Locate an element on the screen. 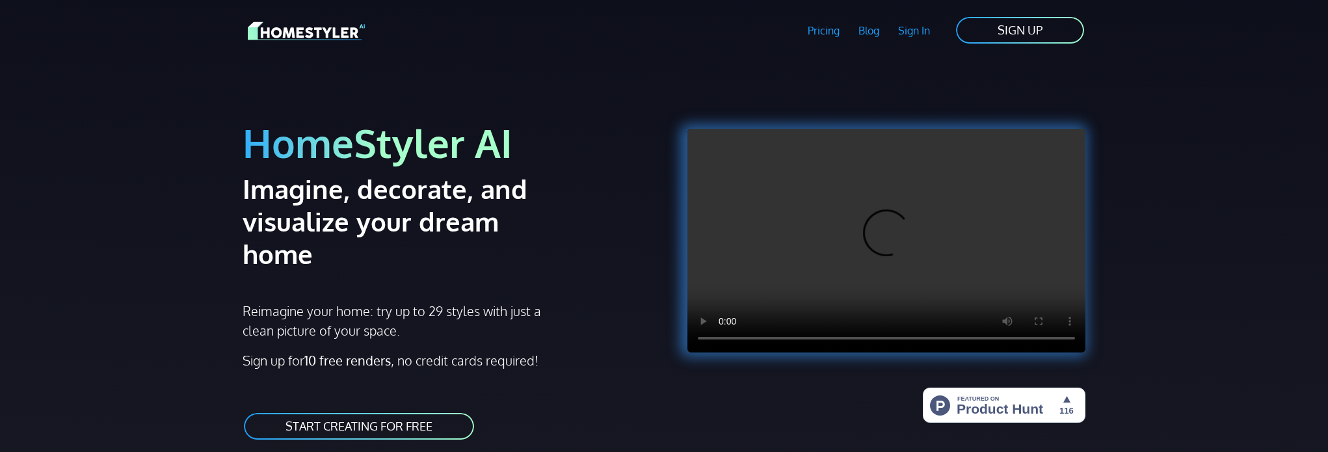 This screenshot has height=452, width=1328. a: START CREATING FOR FREE is located at coordinates (359, 426).